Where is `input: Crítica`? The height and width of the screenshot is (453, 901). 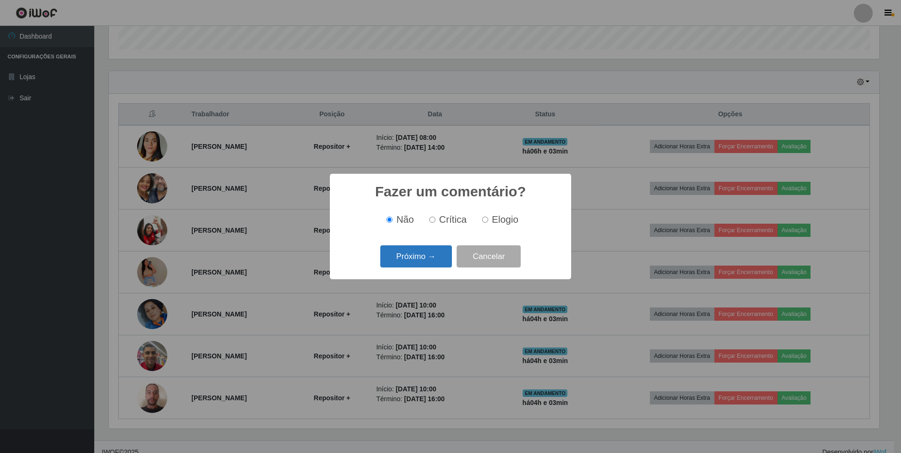
input: Crítica is located at coordinates (432, 220).